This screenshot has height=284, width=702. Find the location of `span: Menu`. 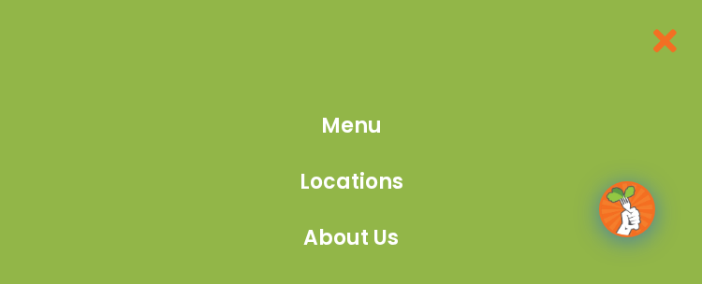

span: Menu is located at coordinates (351, 125).